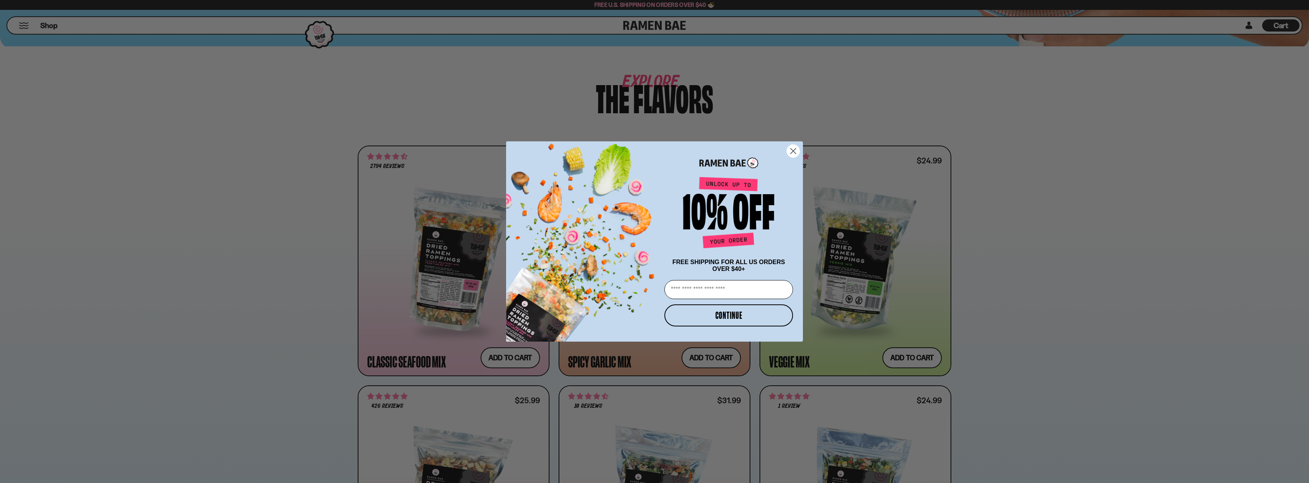 This screenshot has height=483, width=1309. What do you see at coordinates (728, 266) in the screenshot?
I see `span: FREE SHIPPING FOR ALL US ORDERS OVER $40+` at bounding box center [728, 266].